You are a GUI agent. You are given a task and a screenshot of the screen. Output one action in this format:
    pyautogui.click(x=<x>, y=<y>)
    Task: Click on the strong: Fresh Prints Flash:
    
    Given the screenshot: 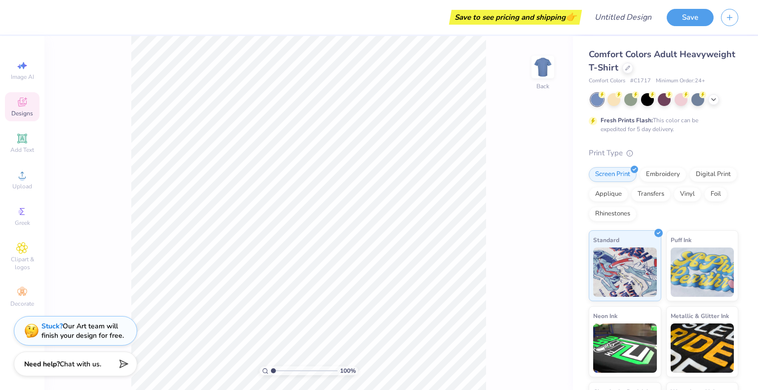 What is the action you would take?
    pyautogui.click(x=627, y=120)
    